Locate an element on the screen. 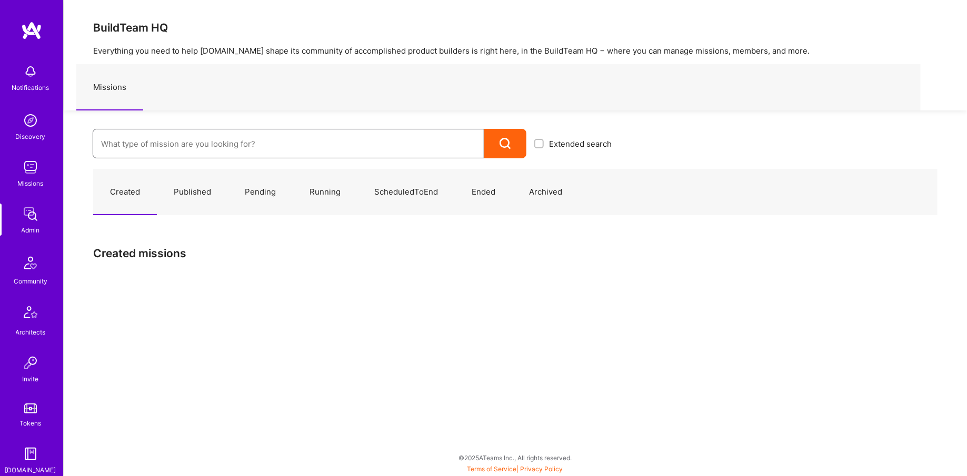  a: Created is located at coordinates (125, 192).